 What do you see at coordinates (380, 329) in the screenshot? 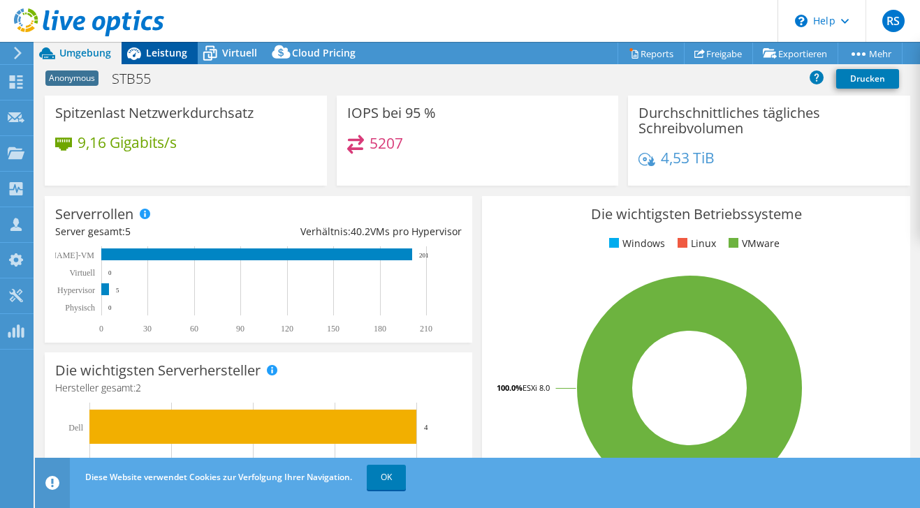
I see `text: 180` at bounding box center [380, 329].